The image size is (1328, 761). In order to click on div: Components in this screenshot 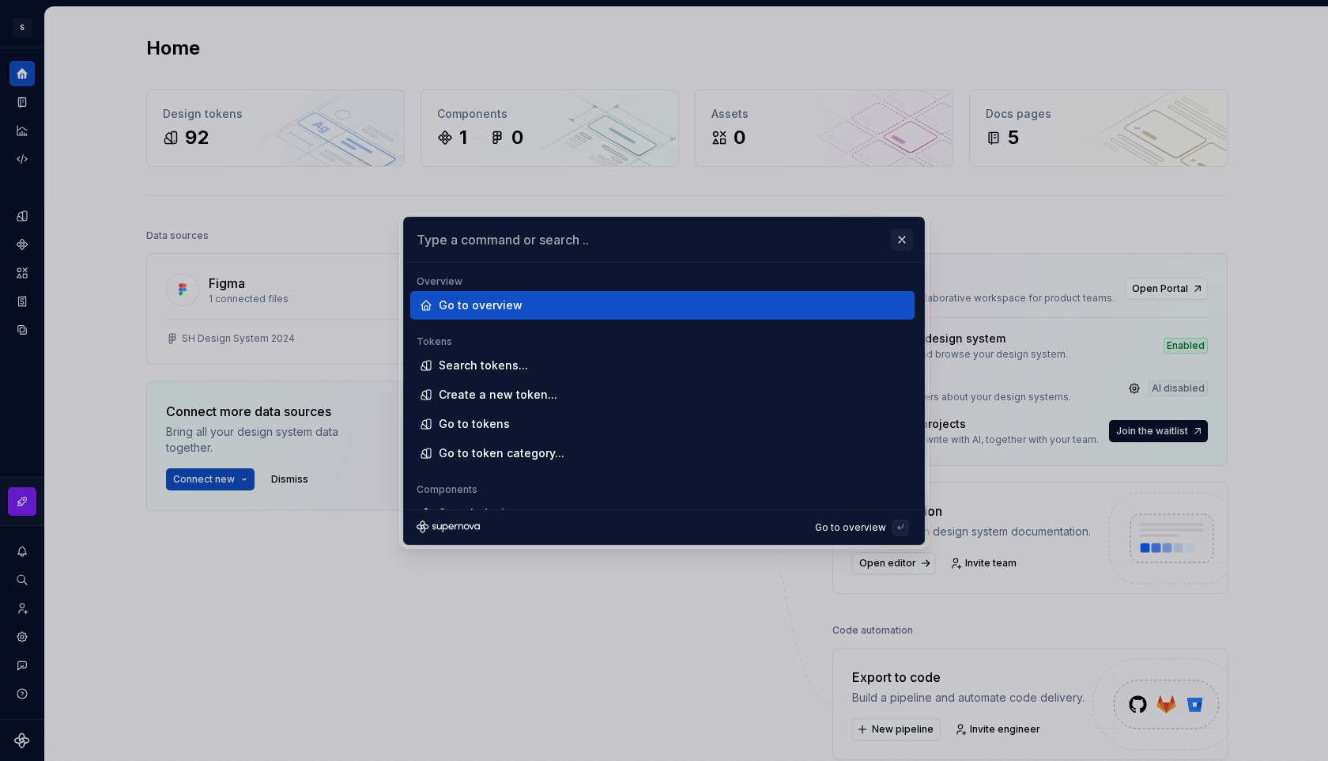, I will do `click(663, 489)`.